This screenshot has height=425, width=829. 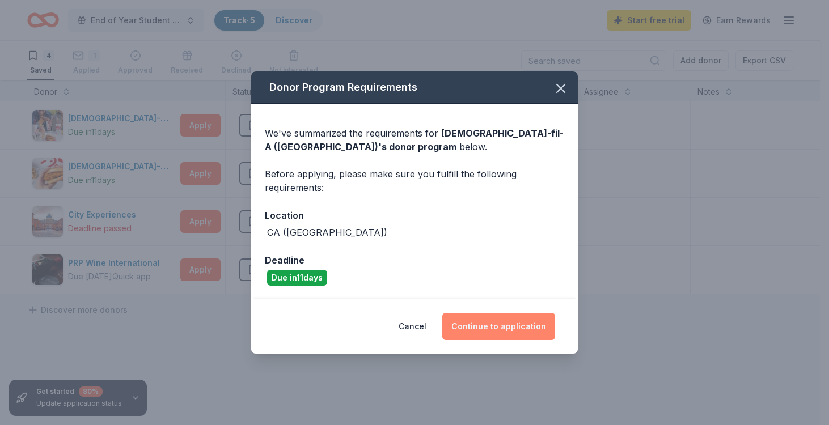 I want to click on div: Before applying, please make sure you fulfill the following requirements:, so click(x=414, y=181).